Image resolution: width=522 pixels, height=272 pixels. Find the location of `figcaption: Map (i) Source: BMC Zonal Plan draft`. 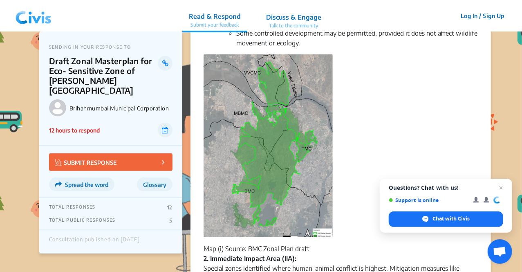

figcaption: Map (i) Source: BMC Zonal Plan draft is located at coordinates (341, 249).